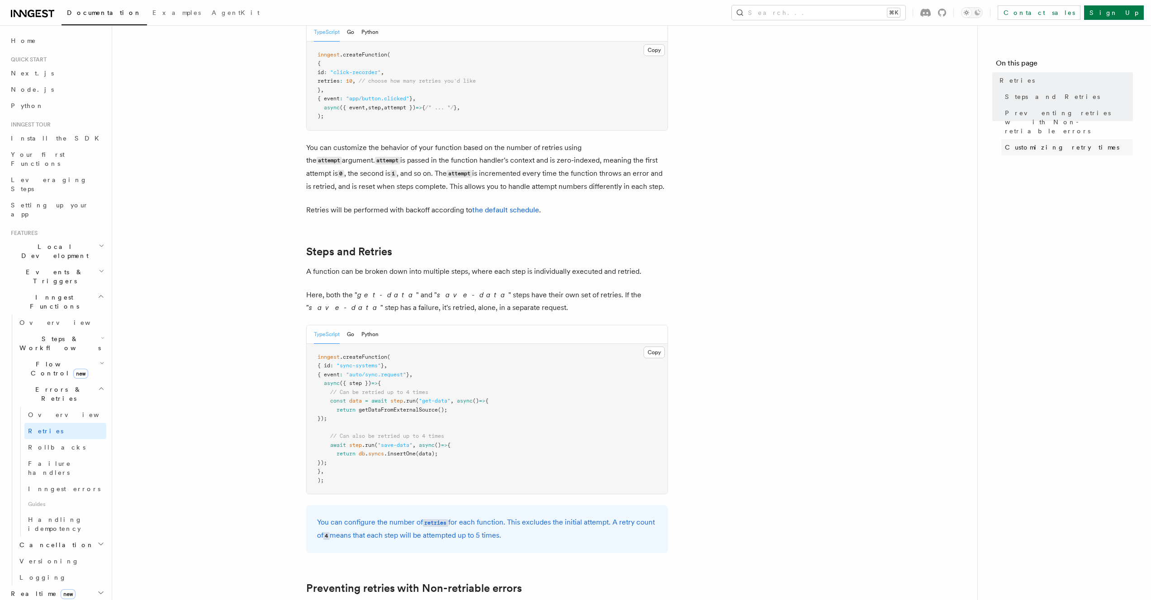  I want to click on a: Overview, so click(61, 323).